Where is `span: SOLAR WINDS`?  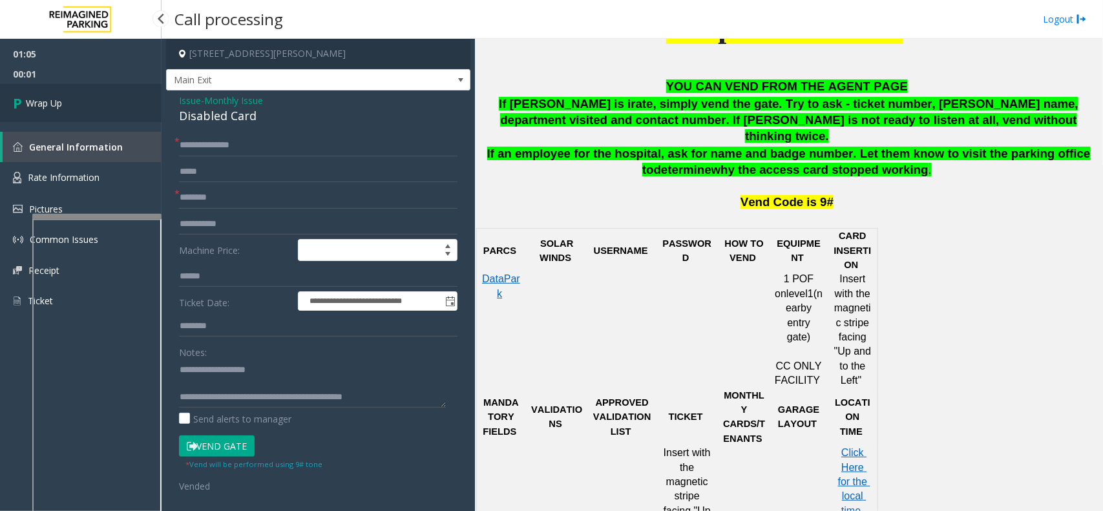 span: SOLAR WINDS is located at coordinates (558, 251).